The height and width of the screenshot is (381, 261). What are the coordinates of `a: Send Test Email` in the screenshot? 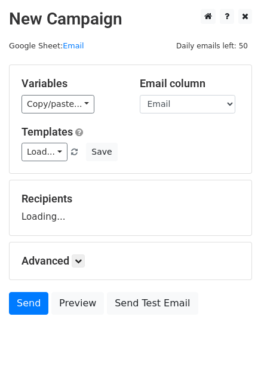 It's located at (152, 303).